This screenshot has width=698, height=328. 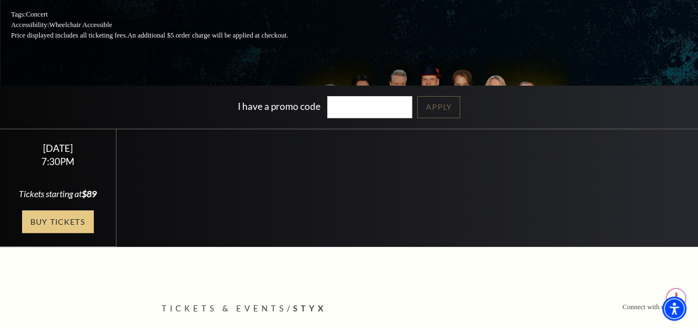 I want to click on span: An additional $5 order charge will be applied at checkout., so click(x=207, y=35).